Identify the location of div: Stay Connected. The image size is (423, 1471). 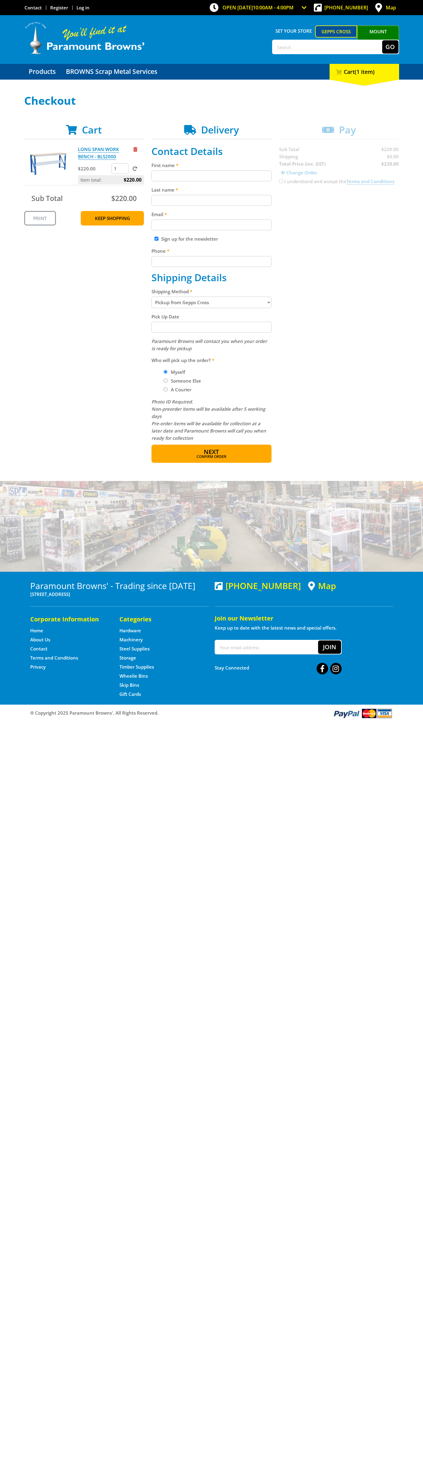
(278, 668).